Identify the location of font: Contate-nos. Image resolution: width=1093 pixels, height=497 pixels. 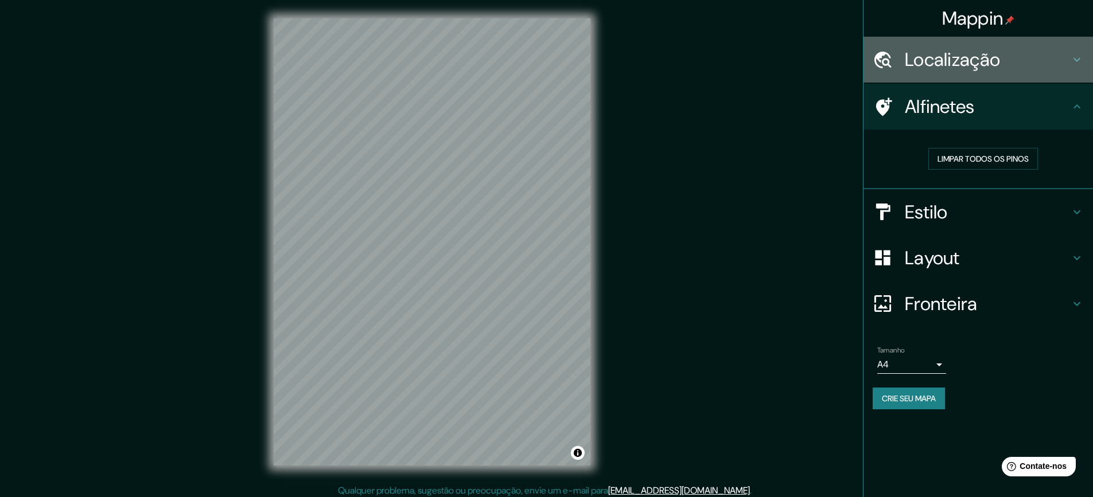
(52, 14).